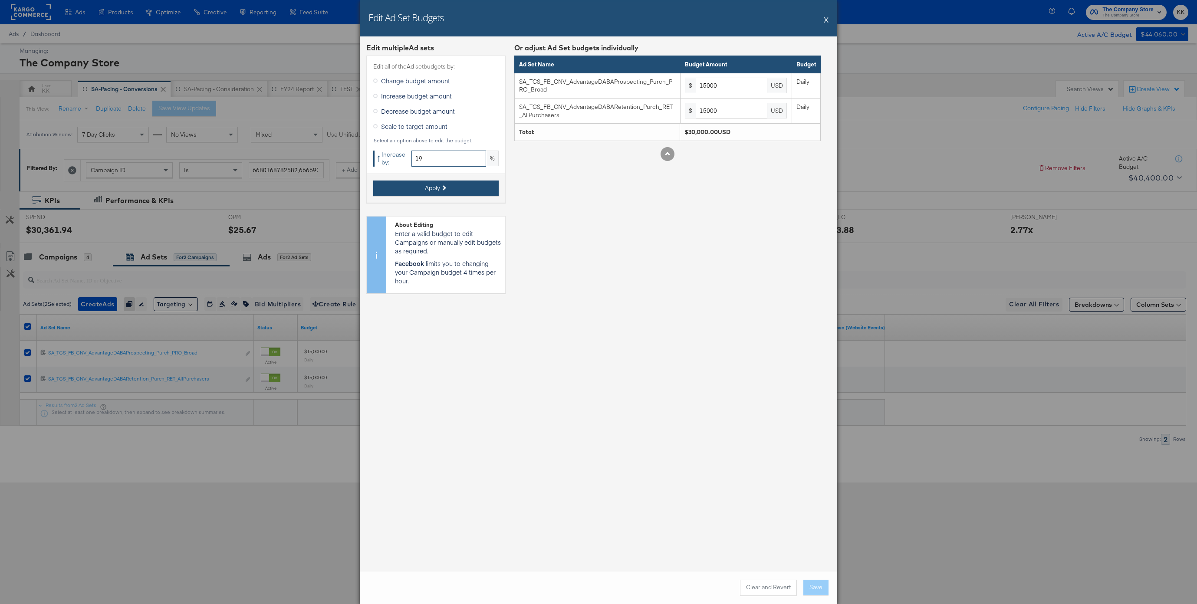 This screenshot has width=1197, height=604. What do you see at coordinates (415, 81) in the screenshot?
I see `span: Change budget amount` at bounding box center [415, 81].